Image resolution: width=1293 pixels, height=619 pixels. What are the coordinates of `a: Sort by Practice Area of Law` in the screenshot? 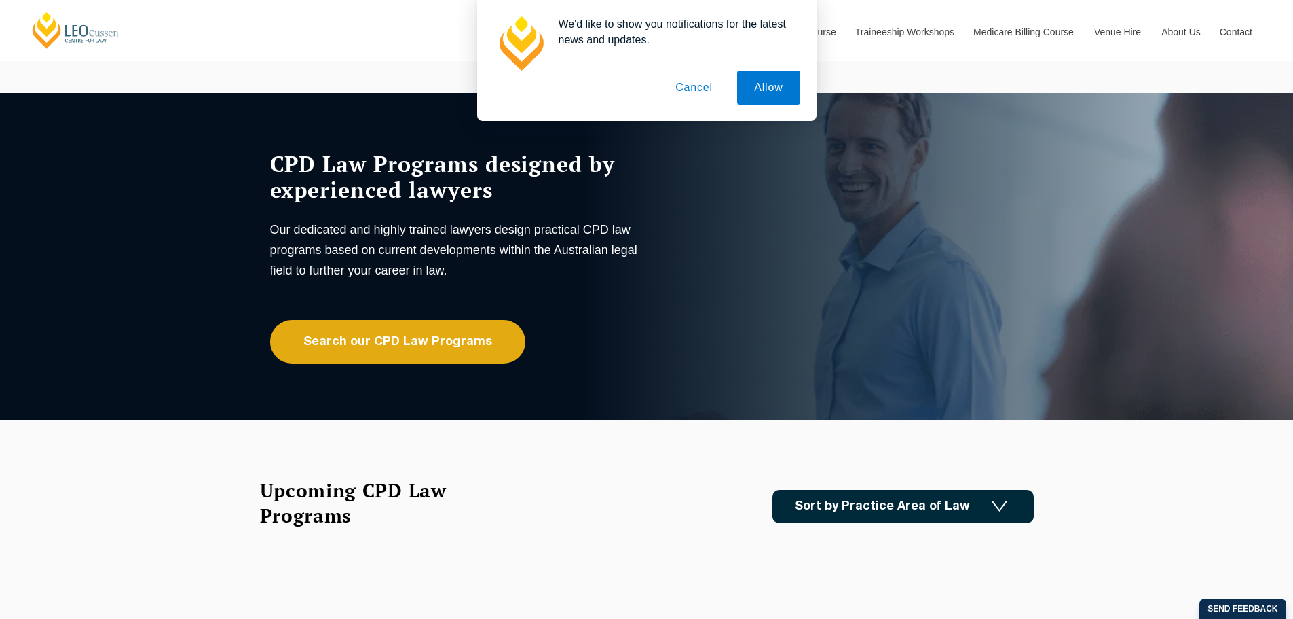 It's located at (903, 506).